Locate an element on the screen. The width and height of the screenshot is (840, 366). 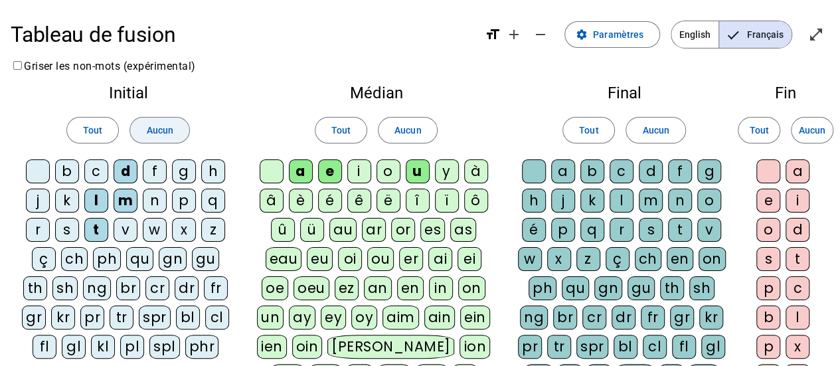
div: ch is located at coordinates (74, 259).